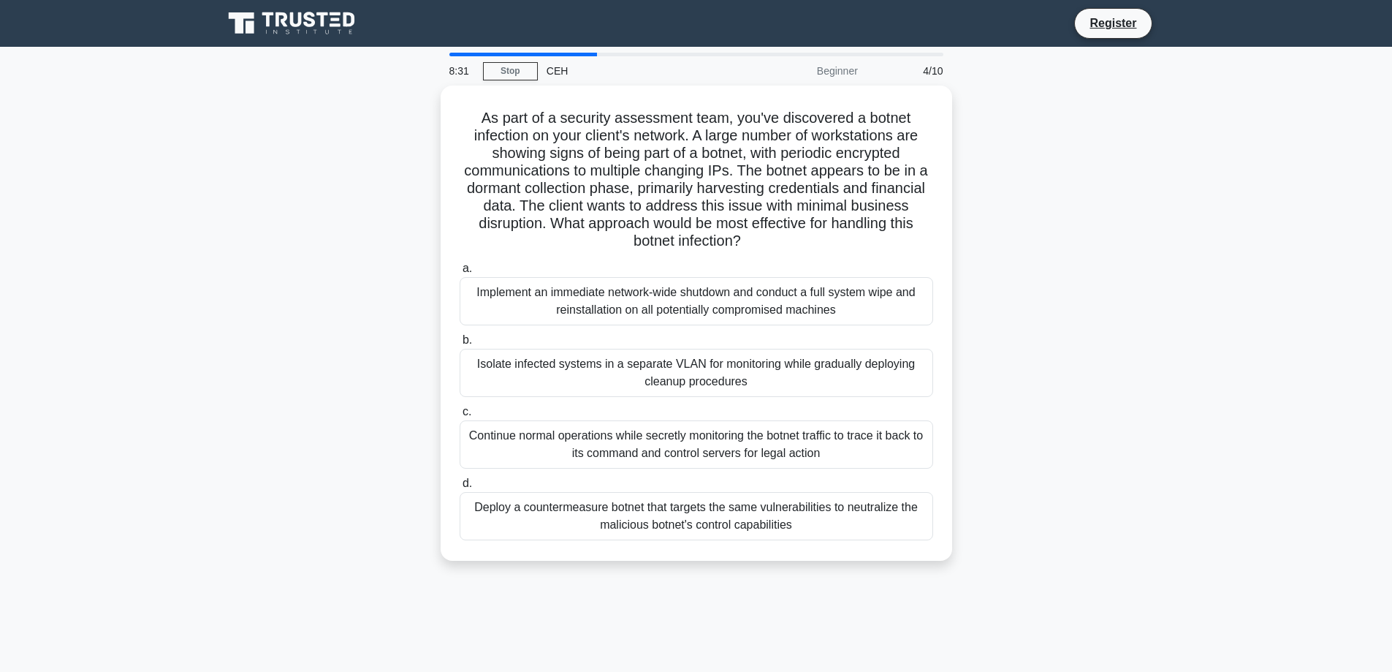  I want to click on div: 4/10, so click(909, 71).